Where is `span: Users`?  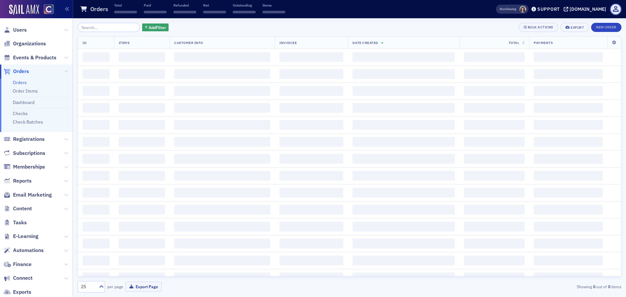 span: Users is located at coordinates (20, 30).